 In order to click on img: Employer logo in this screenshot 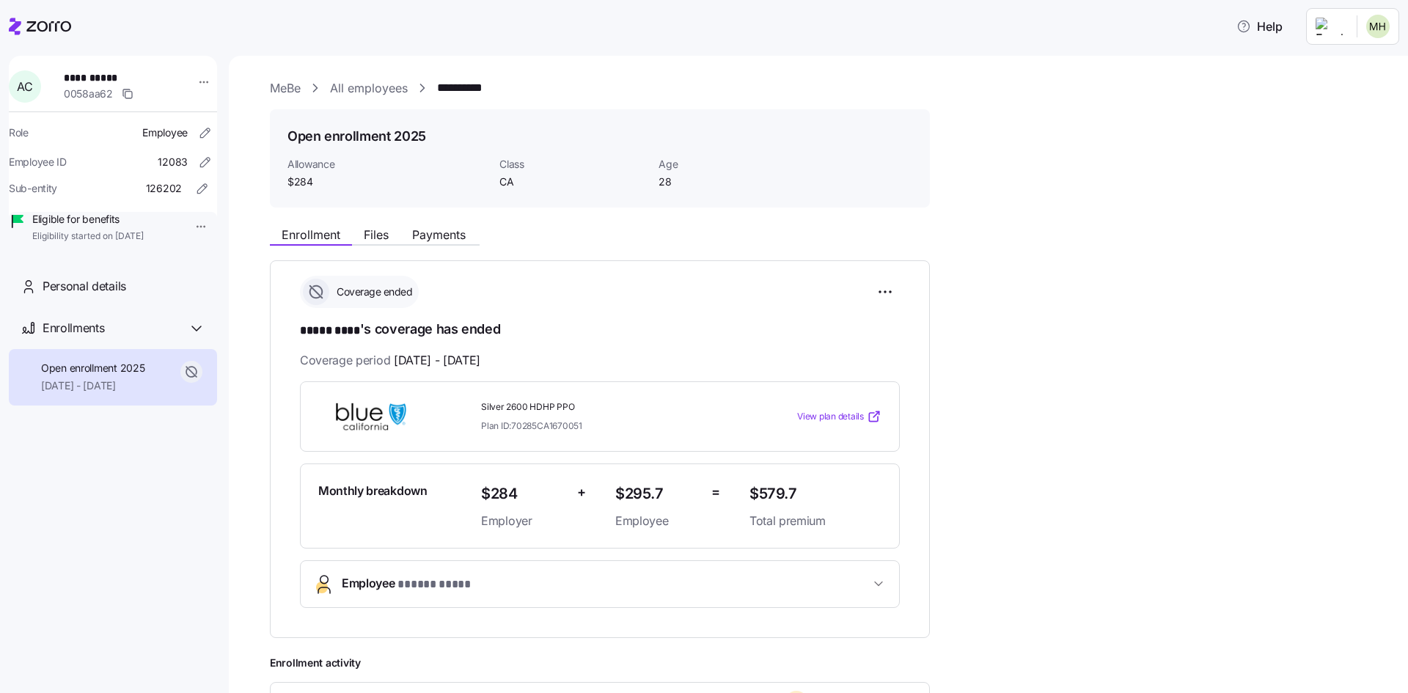, I will do `click(1331, 26)`.